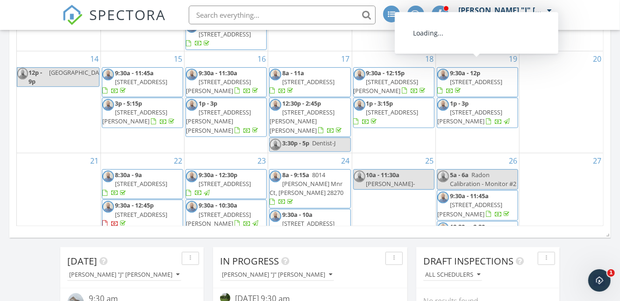 The image size is (620, 301). Describe the element at coordinates (250, 261) in the screenshot. I see `span: In Progress` at that location.